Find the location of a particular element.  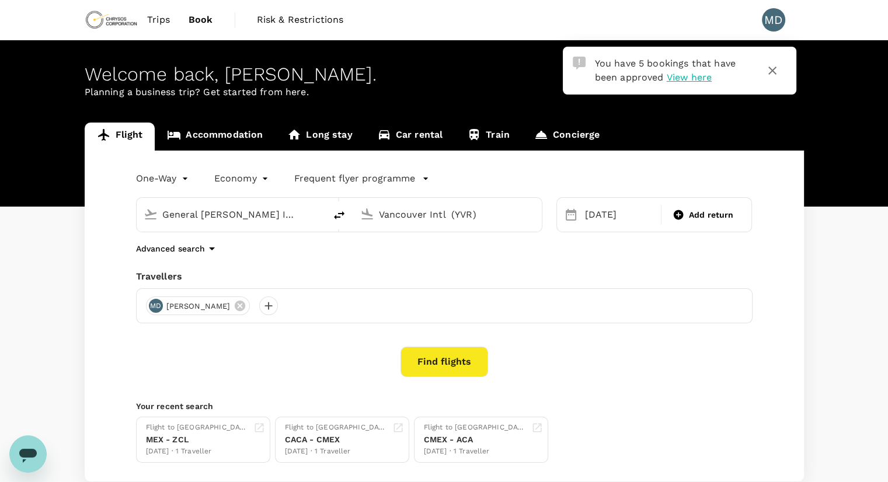

div: Travellers is located at coordinates (445, 277).